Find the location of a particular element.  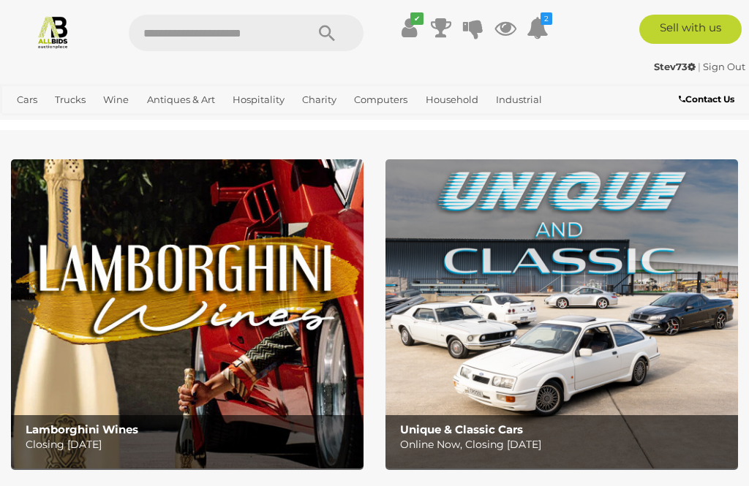

a: Charity is located at coordinates (319, 99).